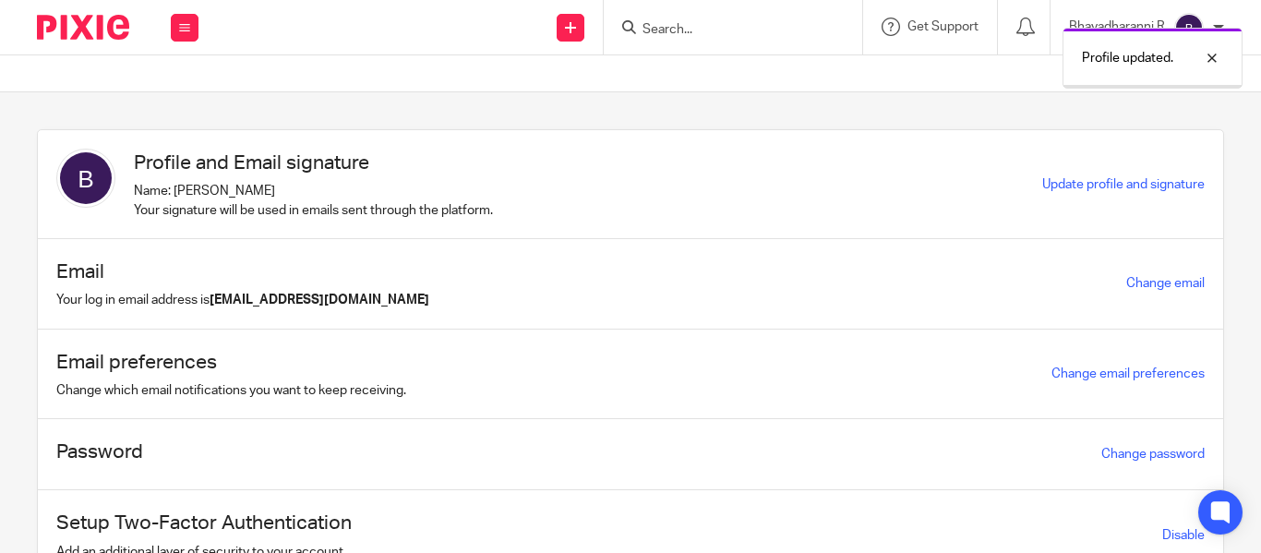 The image size is (1261, 553). Describe the element at coordinates (1128, 374) in the screenshot. I see `a: Change email preferences` at that location.